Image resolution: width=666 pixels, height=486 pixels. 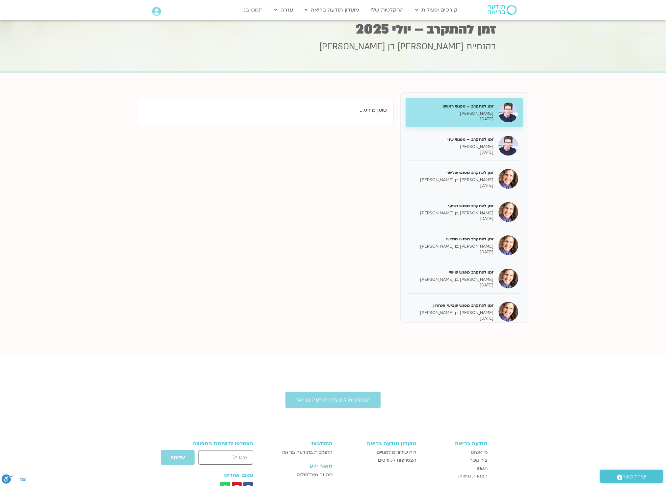 What do you see at coordinates (333, 29) in the screenshot?
I see `h1: זמן להתקרב – יולי 2025` at bounding box center [333, 29].